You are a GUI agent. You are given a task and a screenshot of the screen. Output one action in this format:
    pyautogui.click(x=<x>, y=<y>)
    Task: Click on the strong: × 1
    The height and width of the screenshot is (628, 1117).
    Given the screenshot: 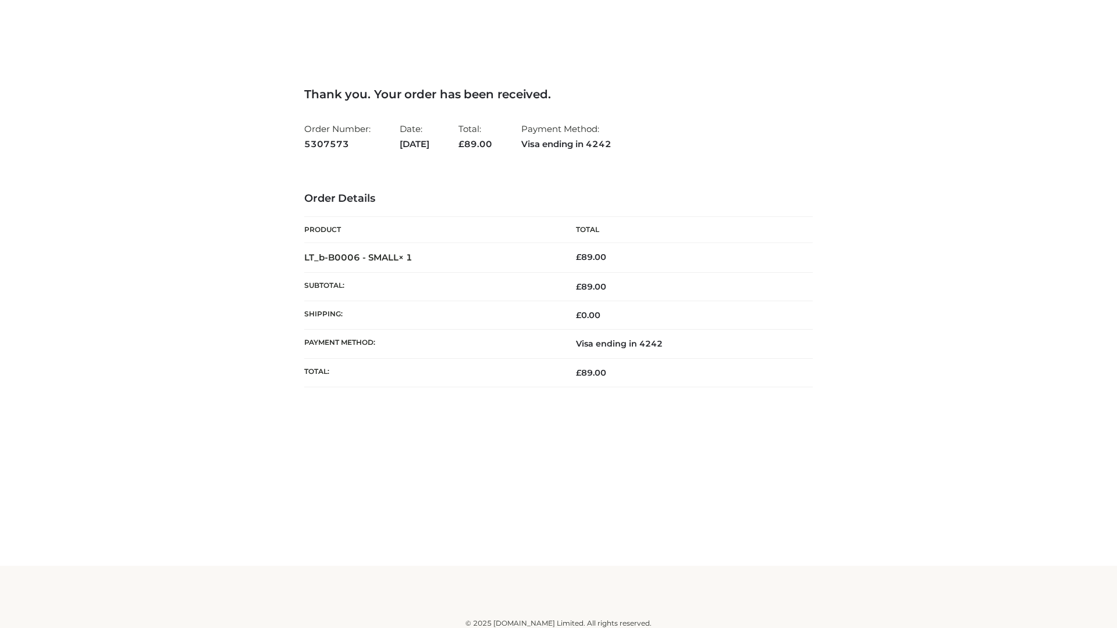 What is the action you would take?
    pyautogui.click(x=406, y=257)
    